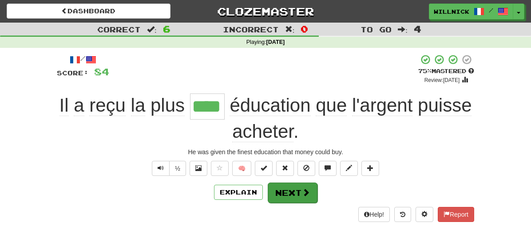 This screenshot has height=249, width=531. I want to click on span: plus, so click(167, 106).